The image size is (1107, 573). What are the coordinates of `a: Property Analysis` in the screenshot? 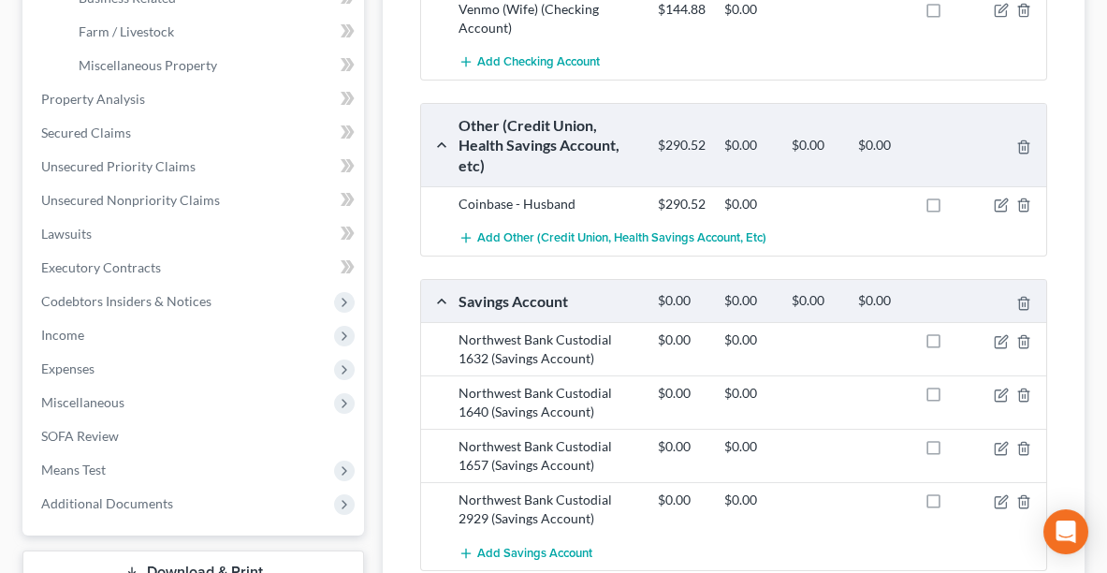 It's located at (195, 99).